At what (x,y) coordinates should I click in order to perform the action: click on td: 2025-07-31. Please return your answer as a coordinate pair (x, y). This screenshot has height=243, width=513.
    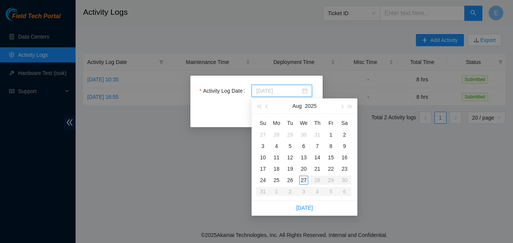
    Looking at the image, I should click on (318, 135).